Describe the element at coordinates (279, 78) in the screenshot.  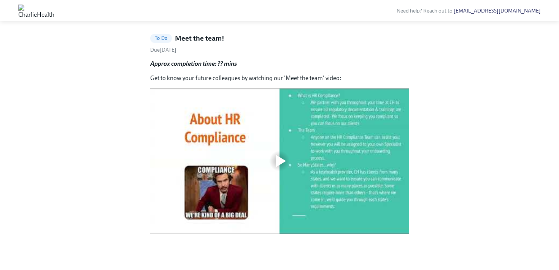
I see `p: Get to know your future colleagues by watching our 'Meet the team' video:` at that location.